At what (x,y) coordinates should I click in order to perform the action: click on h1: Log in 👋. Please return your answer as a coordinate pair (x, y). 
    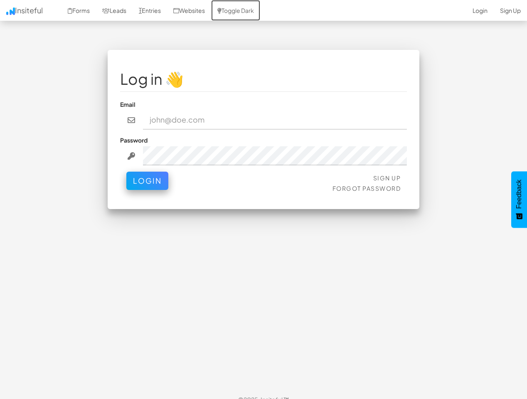
    Looking at the image, I should click on (263, 79).